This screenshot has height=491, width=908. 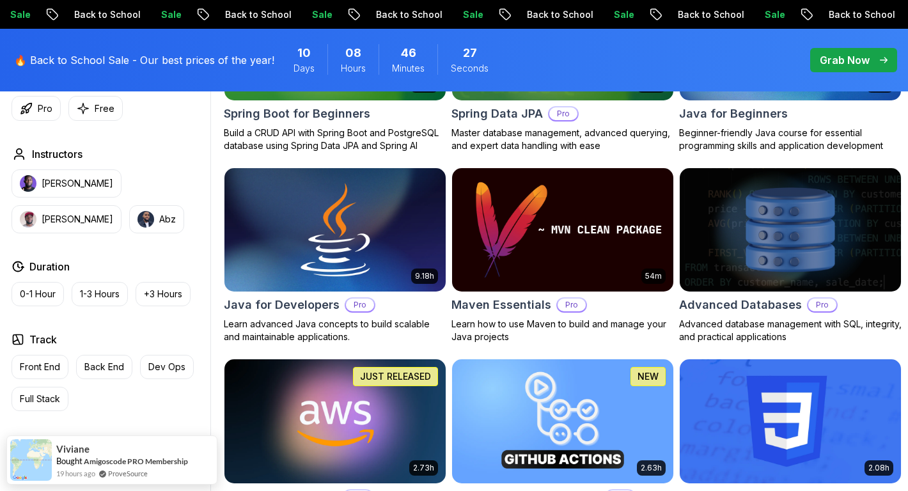 I want to click on img: CI/CD with GitHub Actions card, so click(x=563, y=421).